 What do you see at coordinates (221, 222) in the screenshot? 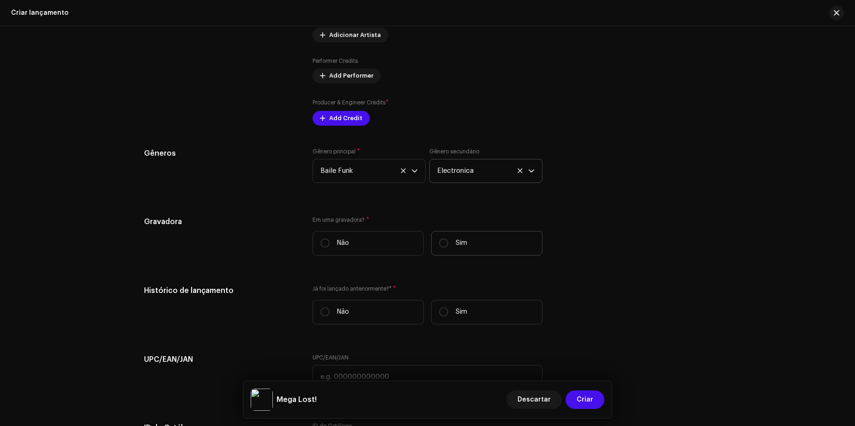
I see `h5: Gravadora` at bounding box center [221, 222].